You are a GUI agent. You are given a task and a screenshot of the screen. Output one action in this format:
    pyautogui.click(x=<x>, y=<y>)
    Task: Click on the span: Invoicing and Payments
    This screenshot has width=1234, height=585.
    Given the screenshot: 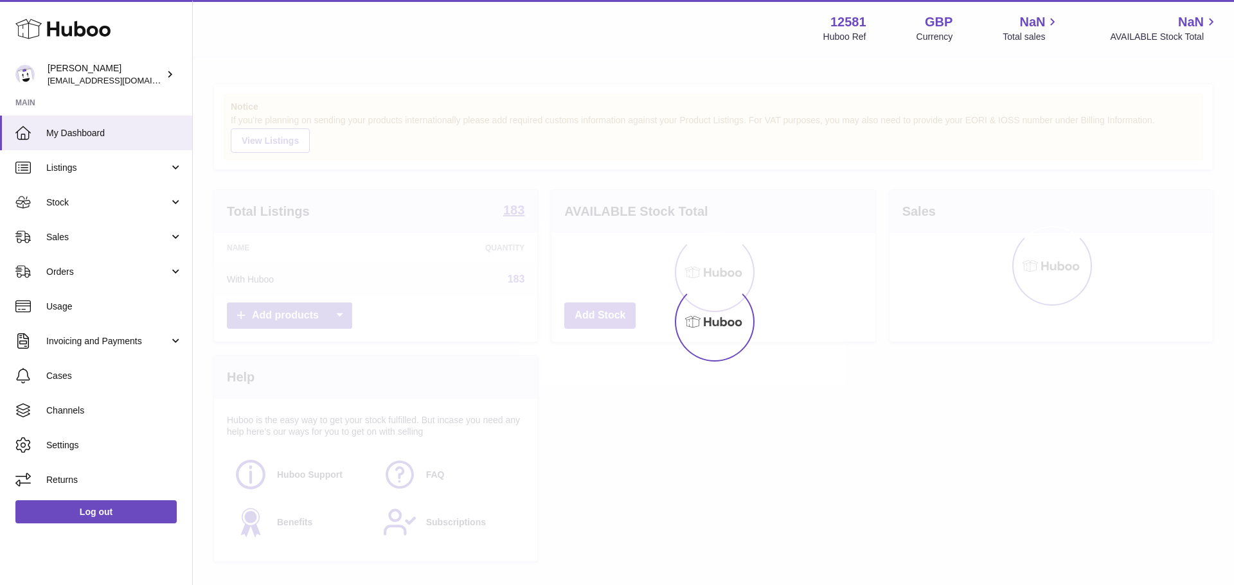 What is the action you would take?
    pyautogui.click(x=107, y=341)
    